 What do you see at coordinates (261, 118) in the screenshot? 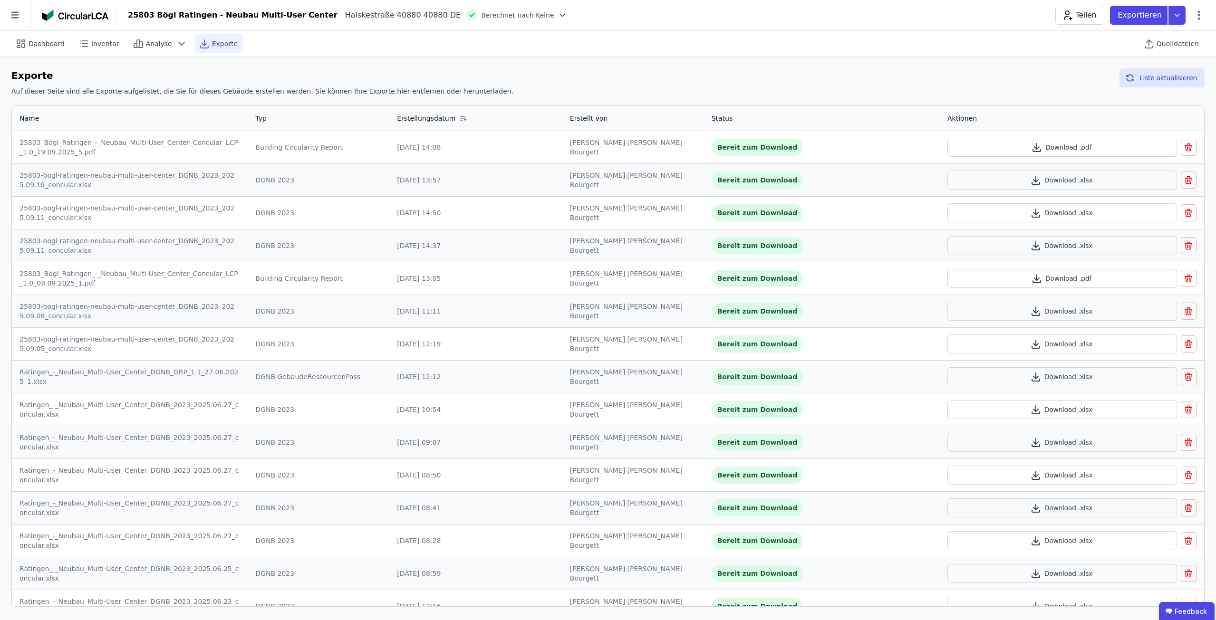
I see `div: Typ` at bounding box center [261, 118].